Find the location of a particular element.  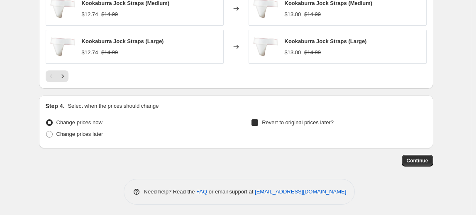

button: Next is located at coordinates (63, 76).